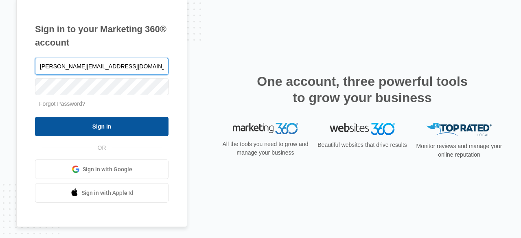 The width and height of the screenshot is (521, 238). I want to click on input: Sign In, so click(102, 127).